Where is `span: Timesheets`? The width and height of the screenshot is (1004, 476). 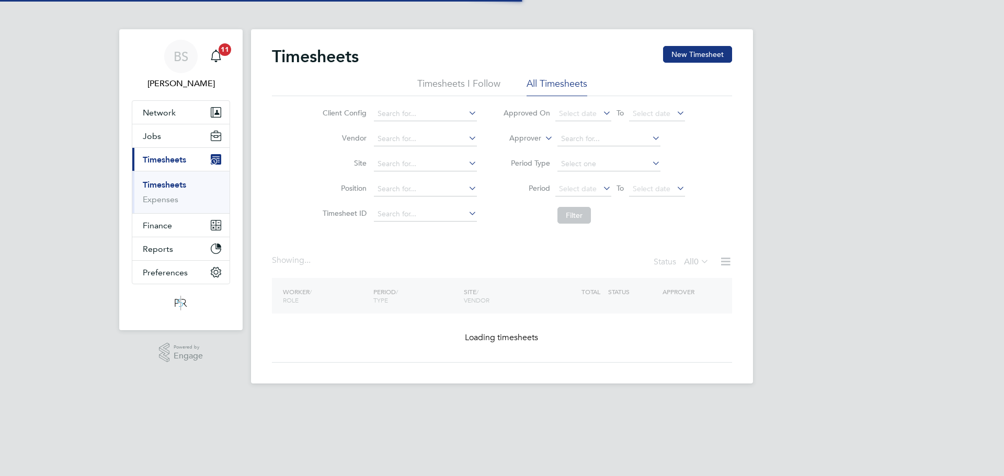
span: Timesheets is located at coordinates (164, 159).